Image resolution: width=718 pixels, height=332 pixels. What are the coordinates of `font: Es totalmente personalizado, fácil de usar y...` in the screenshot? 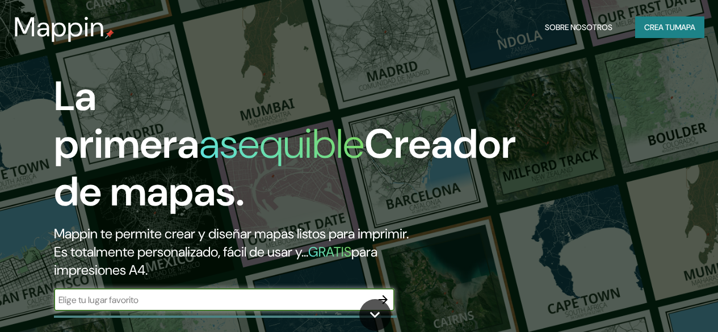 It's located at (181, 251).